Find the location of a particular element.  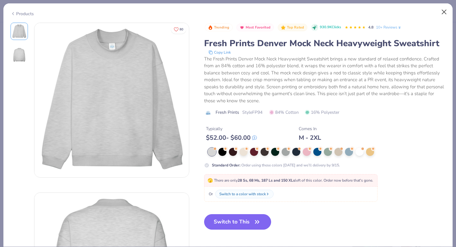

strong: 28 Ss, 68 Ms, 187 Ls and 150 XLs is located at coordinates (266, 181).